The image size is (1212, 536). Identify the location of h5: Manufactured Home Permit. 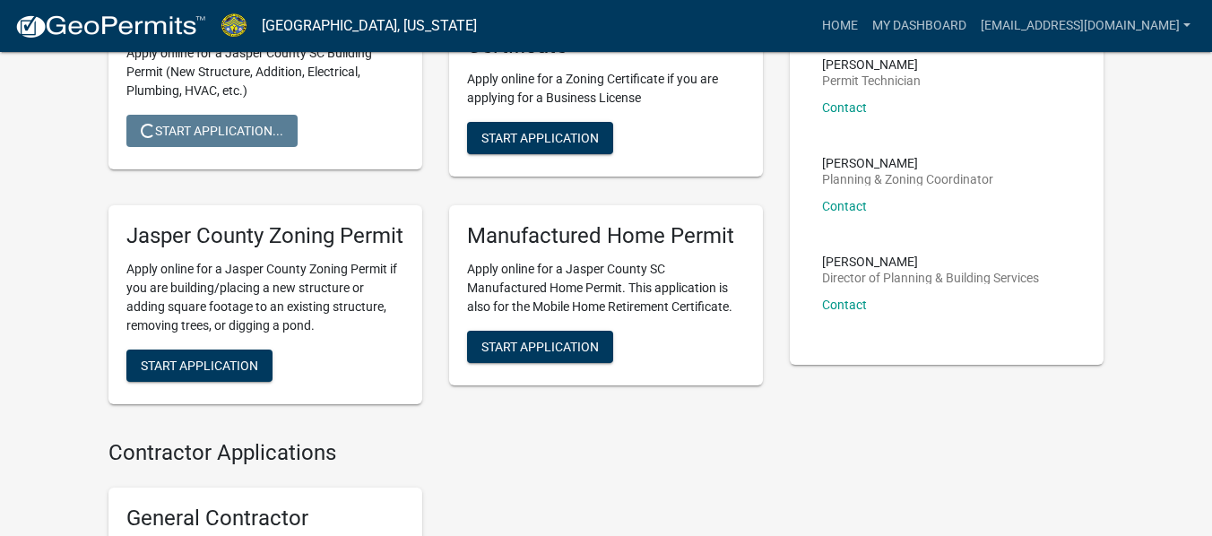
(606, 236).